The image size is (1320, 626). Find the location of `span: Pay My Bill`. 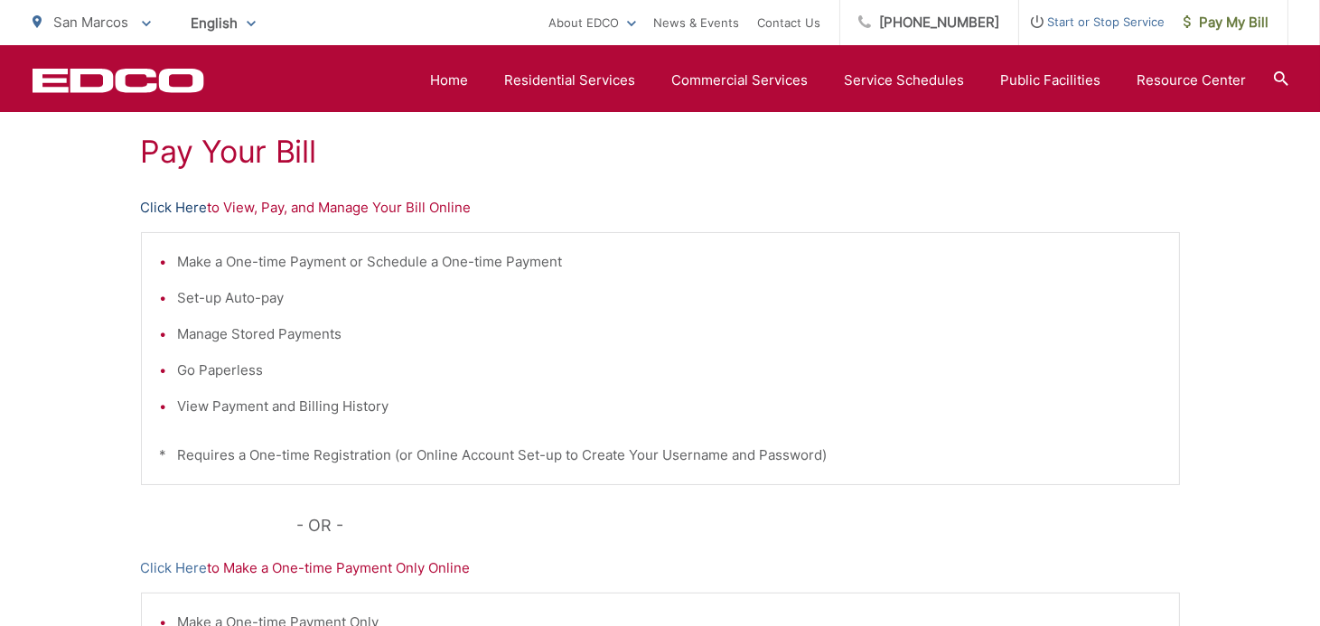

span: Pay My Bill is located at coordinates (1226, 23).